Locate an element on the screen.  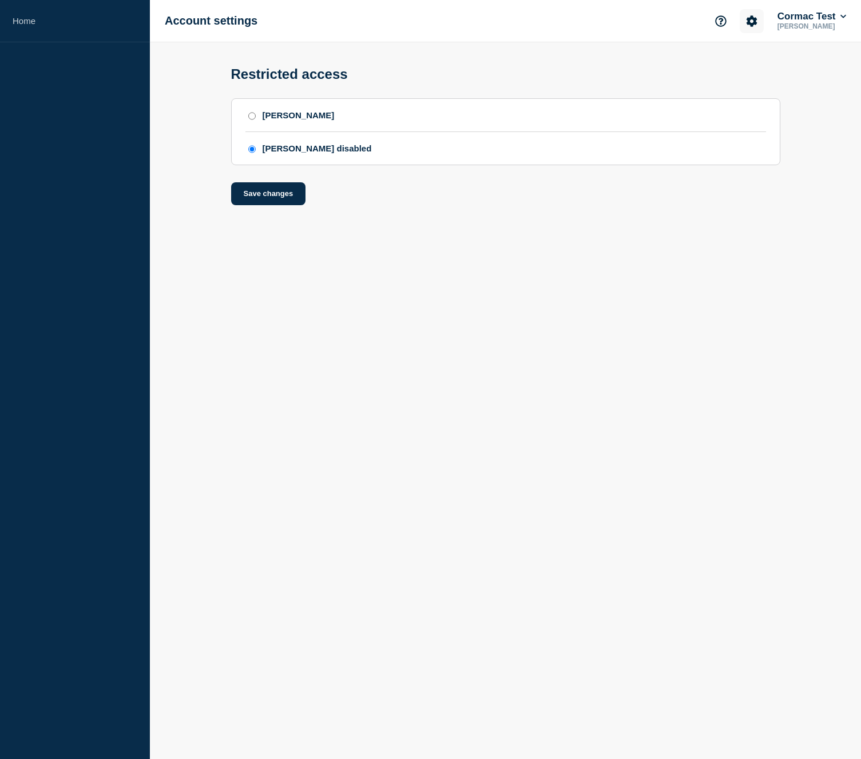
input: SAML disabled is located at coordinates (252, 149).